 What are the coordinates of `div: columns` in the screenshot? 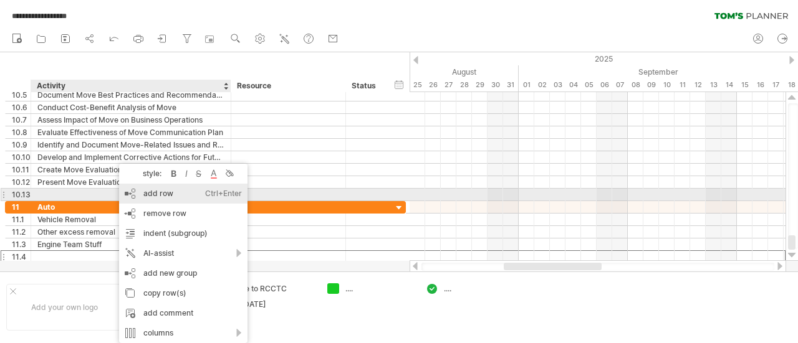 It's located at (183, 333).